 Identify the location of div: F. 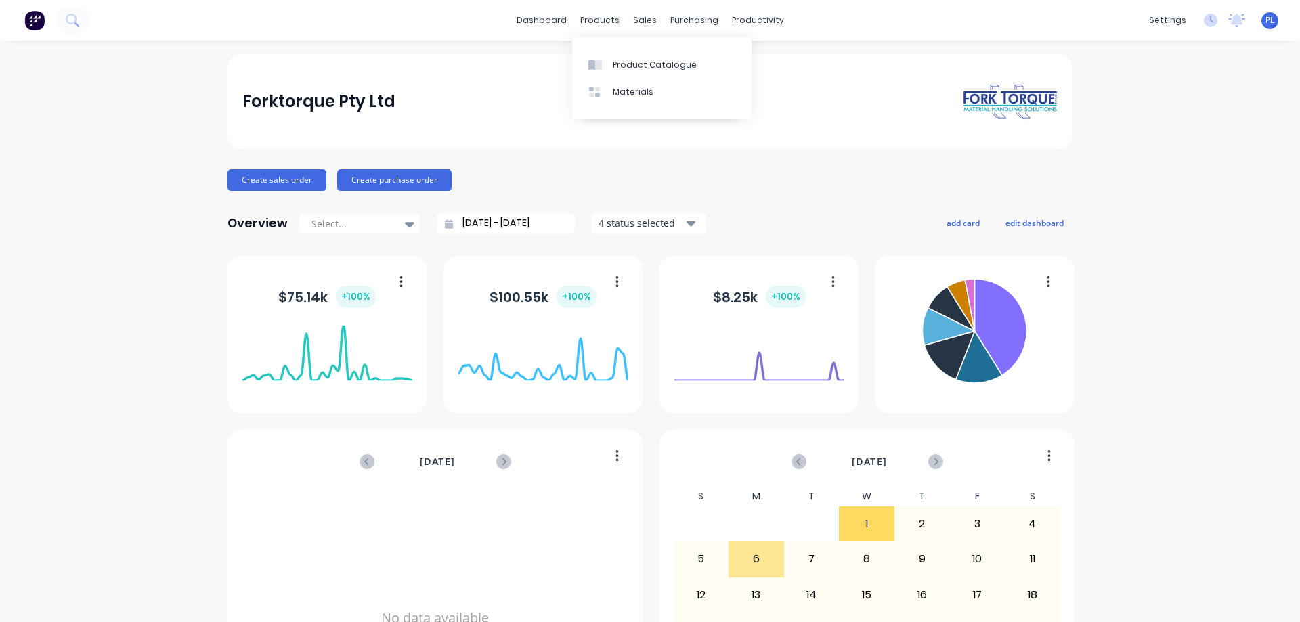
(977, 496).